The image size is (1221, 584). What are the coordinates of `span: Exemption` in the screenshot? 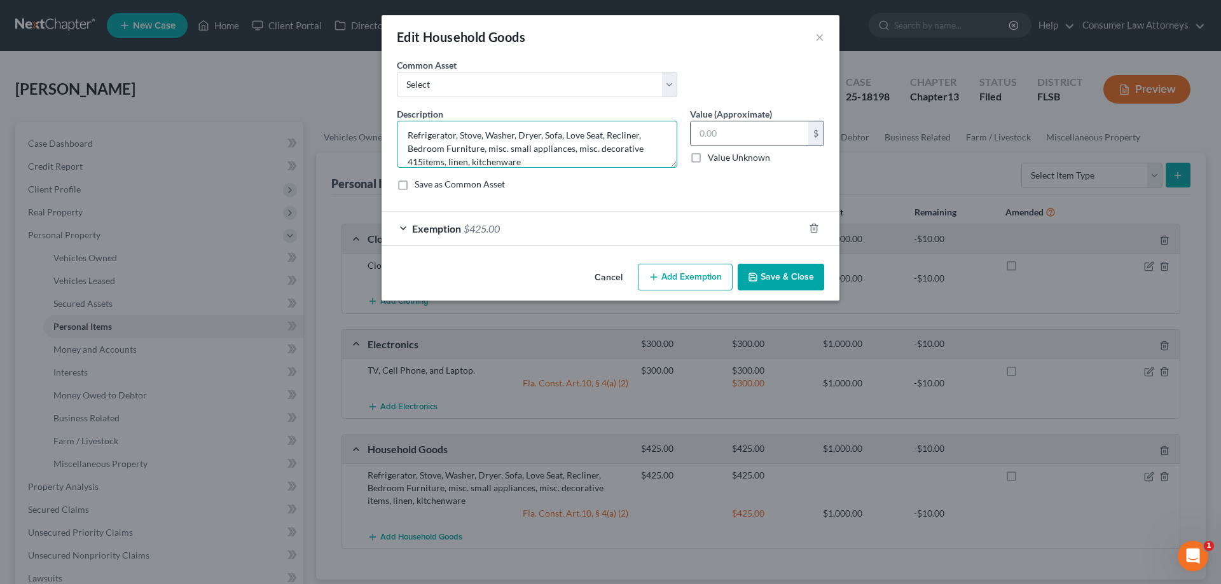 It's located at (436, 228).